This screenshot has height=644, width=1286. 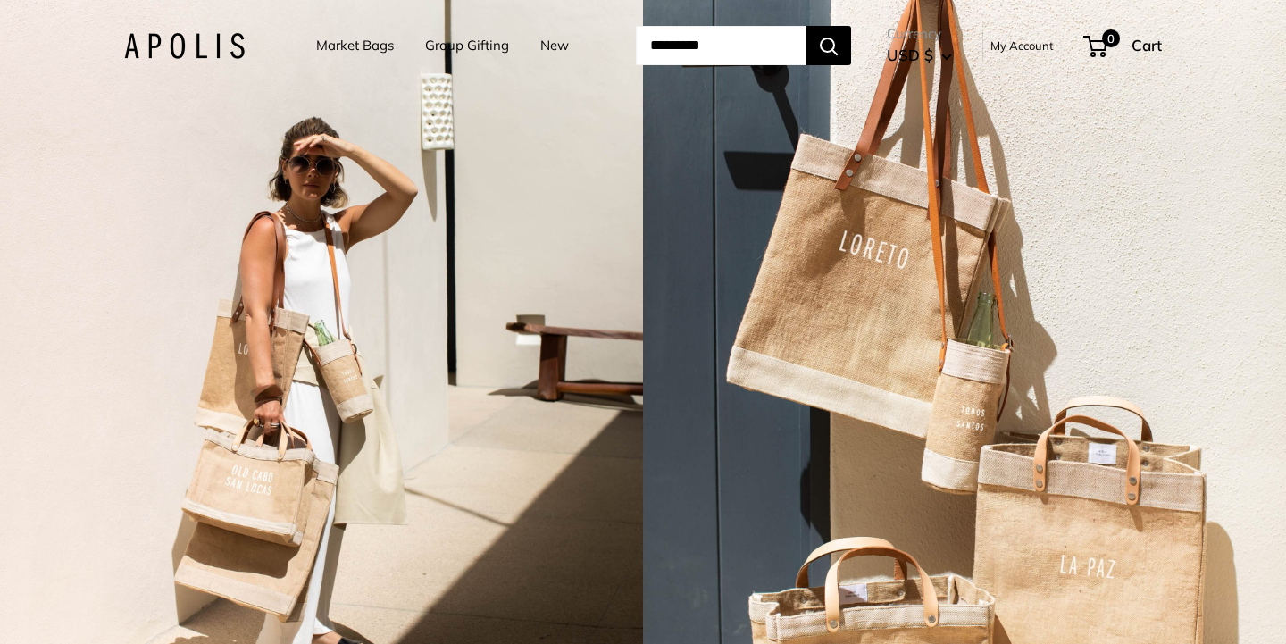 I want to click on span: Cart, so click(x=1147, y=45).